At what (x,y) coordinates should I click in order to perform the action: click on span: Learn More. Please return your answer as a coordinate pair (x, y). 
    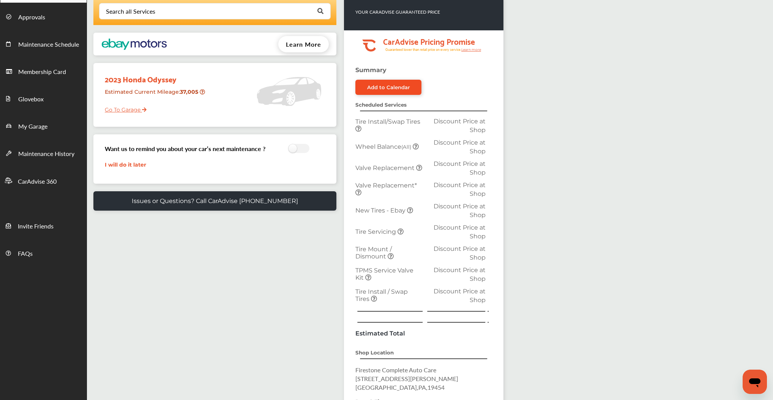
    Looking at the image, I should click on (303, 44).